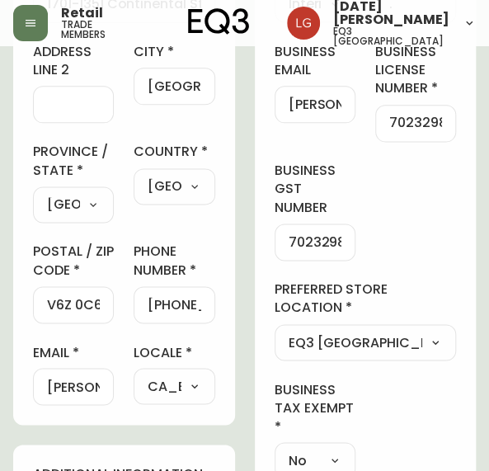 The image size is (489, 471). What do you see at coordinates (174, 152) in the screenshot?
I see `label: country` at bounding box center [174, 152].